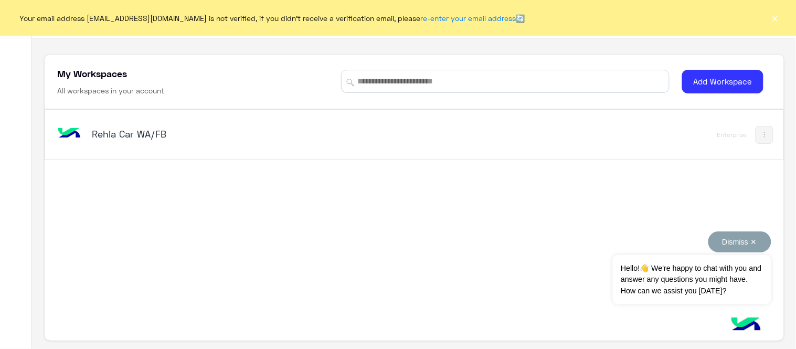 The width and height of the screenshot is (796, 349). Describe the element at coordinates (111, 91) in the screenshot. I see `h6: All workspaces in your account` at that location.